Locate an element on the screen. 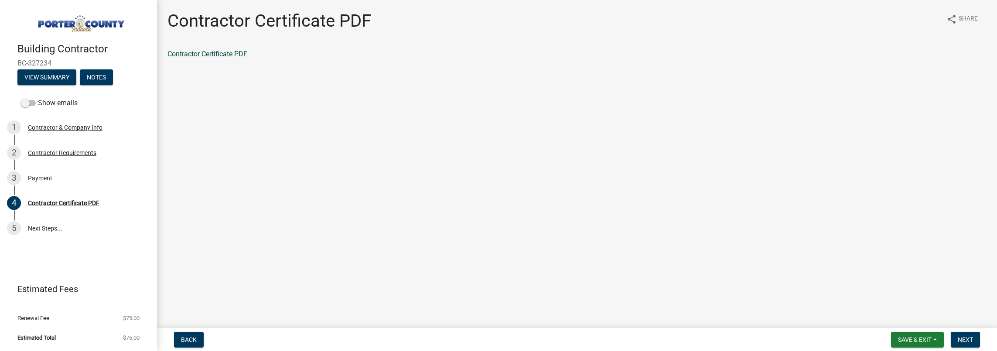 This screenshot has height=351, width=997. wm-modal-confirm: Summary is located at coordinates (47, 78).